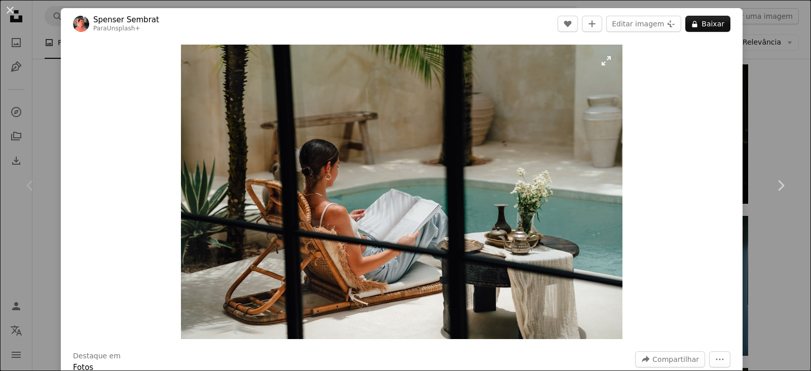 The width and height of the screenshot is (811, 371). Describe the element at coordinates (126, 29) in the screenshot. I see `div: Para` at that location.